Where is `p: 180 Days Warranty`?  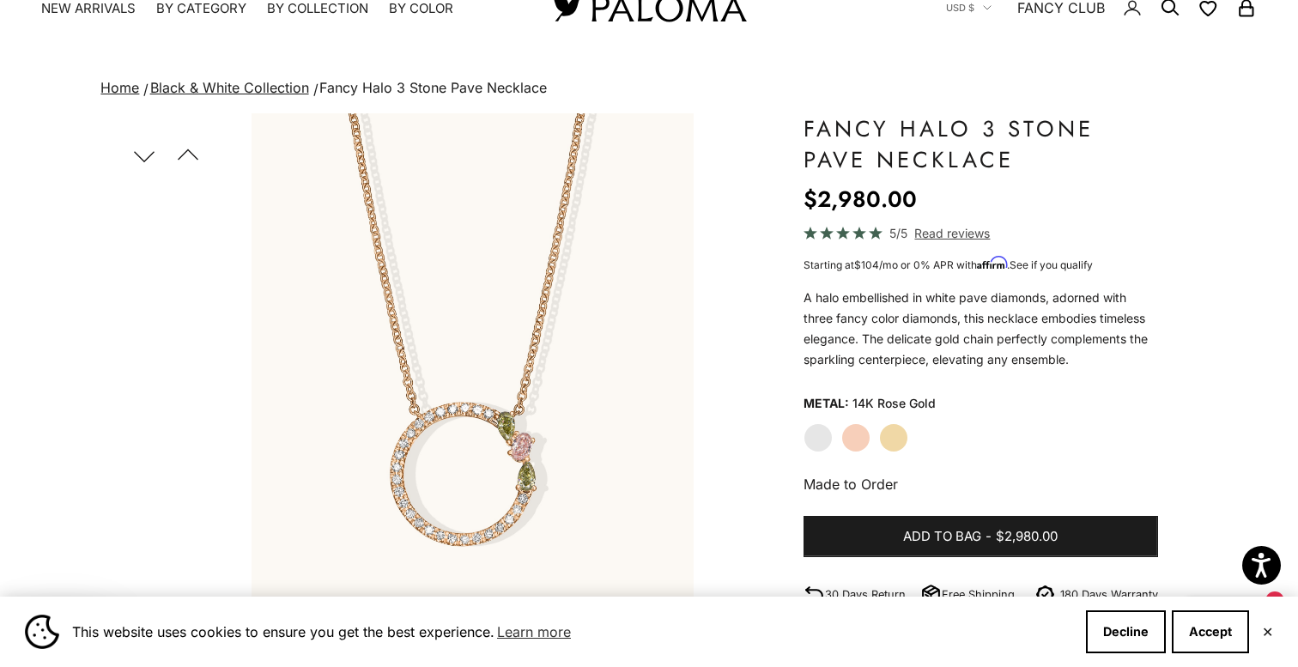 p: 180 Days Warranty is located at coordinates (1109, 594).